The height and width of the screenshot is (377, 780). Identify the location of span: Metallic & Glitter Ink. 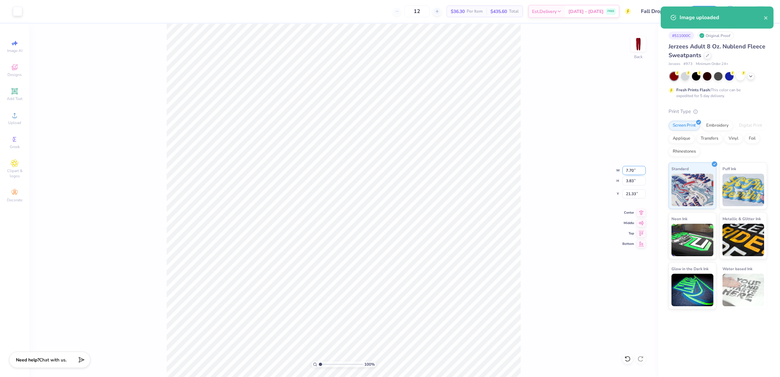
(741, 219).